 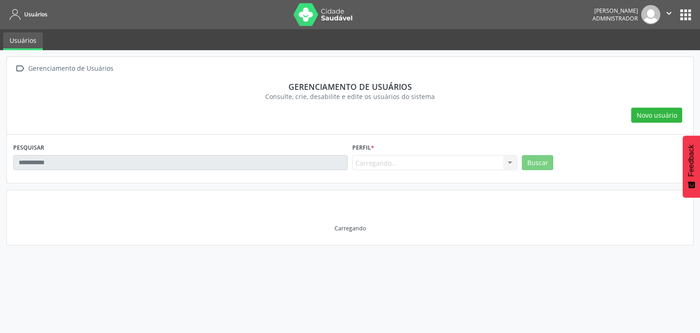 I want to click on label: PESQUISAR, so click(x=29, y=148).